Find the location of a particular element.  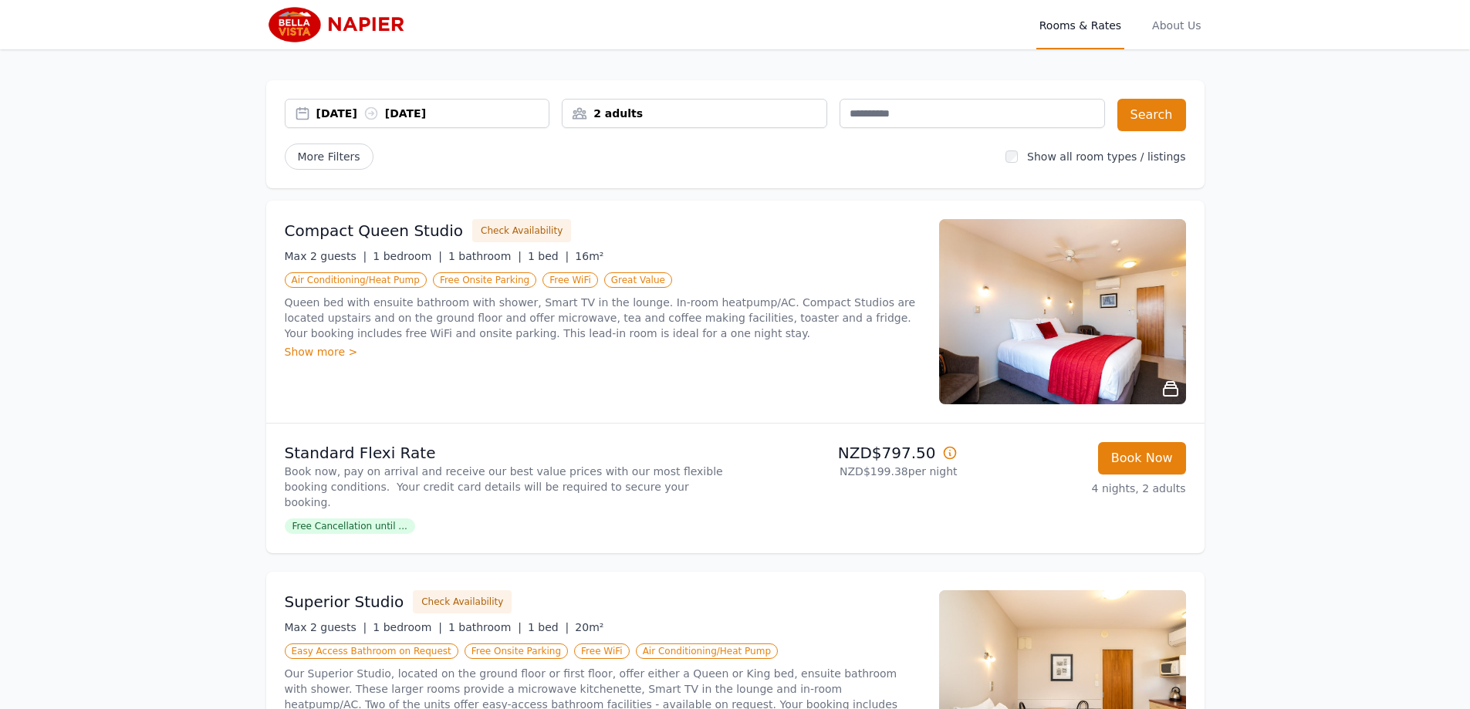

p: 4 nights, 2 adults is located at coordinates (1078, 488).